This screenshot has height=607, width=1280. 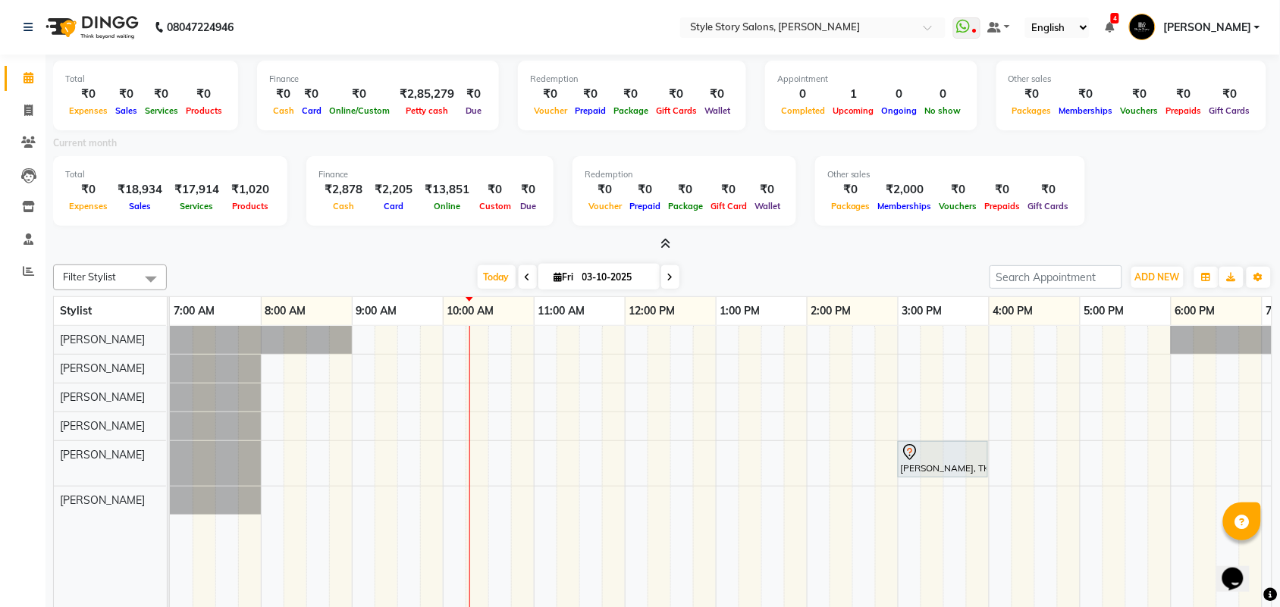 I want to click on a: 12:00 PM, so click(x=652, y=311).